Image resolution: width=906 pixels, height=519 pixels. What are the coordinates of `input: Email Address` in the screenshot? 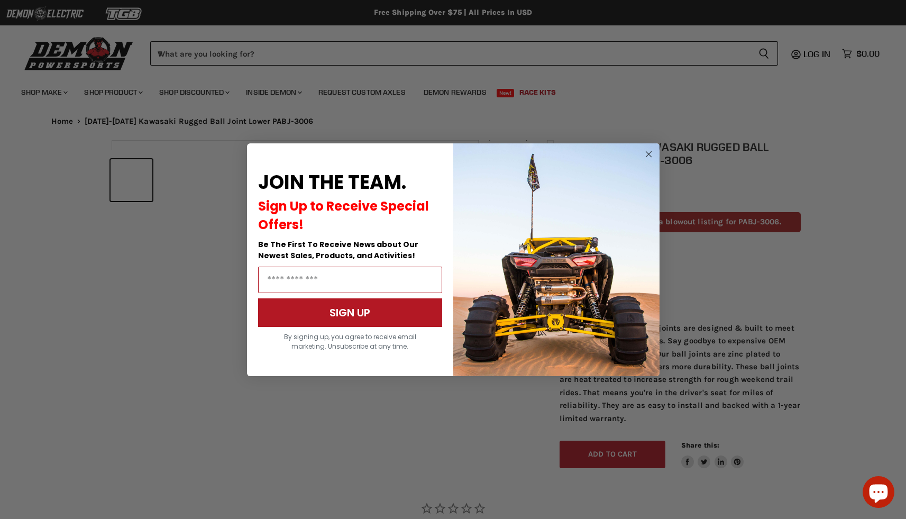 It's located at (350, 280).